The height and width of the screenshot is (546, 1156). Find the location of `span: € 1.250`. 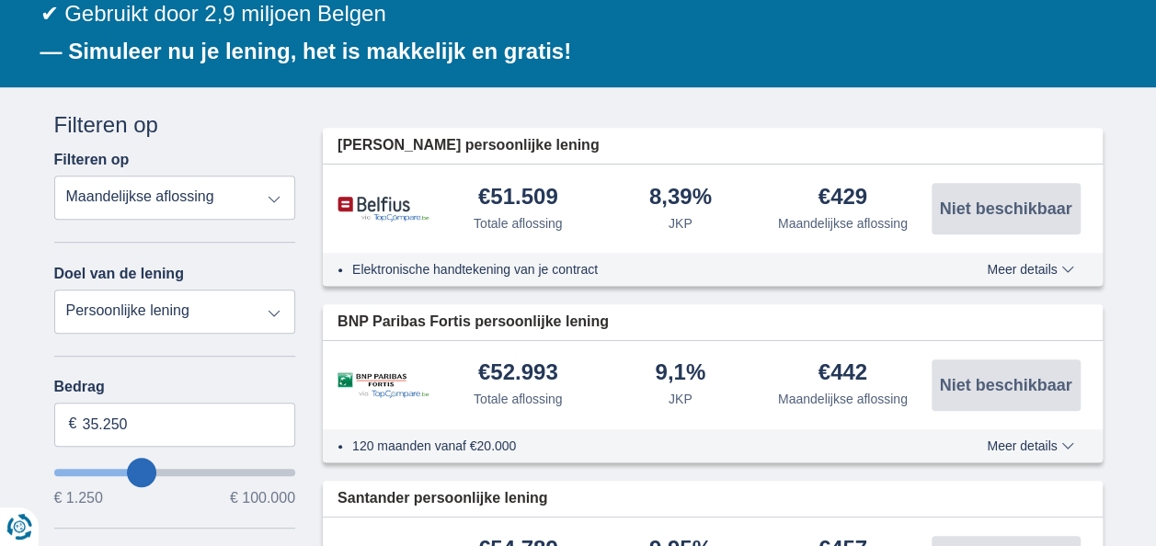

span: € 1.250 is located at coordinates (78, 498).